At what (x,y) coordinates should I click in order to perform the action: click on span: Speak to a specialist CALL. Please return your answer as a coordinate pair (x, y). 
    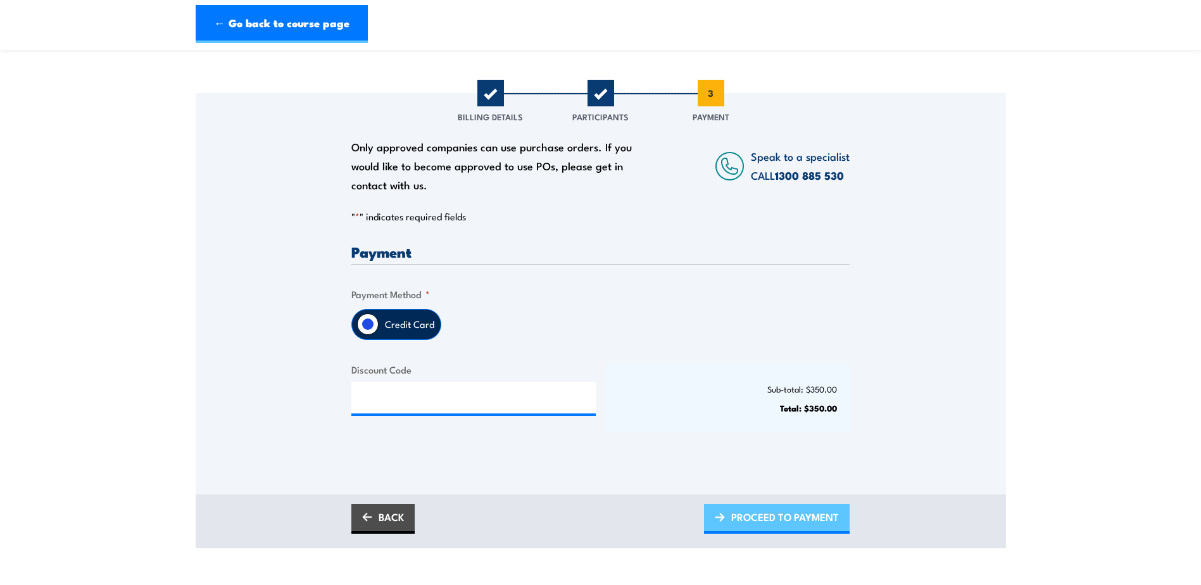
    Looking at the image, I should click on (800, 165).